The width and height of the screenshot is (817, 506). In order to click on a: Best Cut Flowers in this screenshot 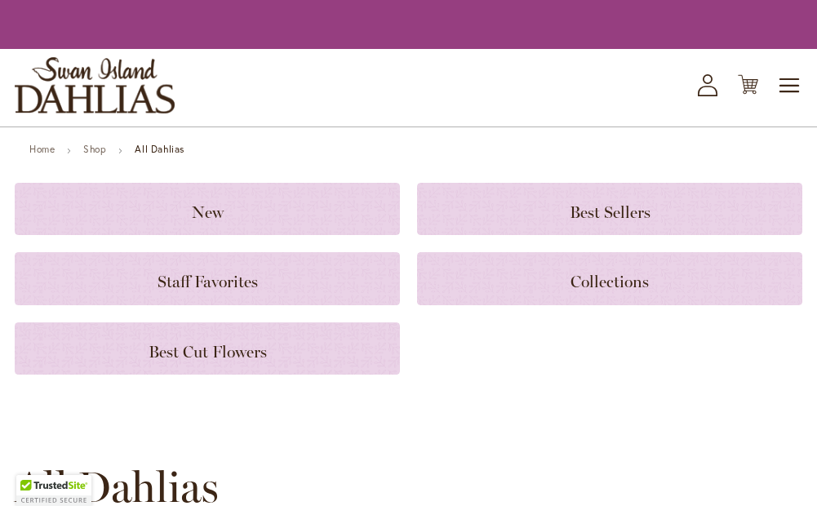, I will do `click(207, 348)`.